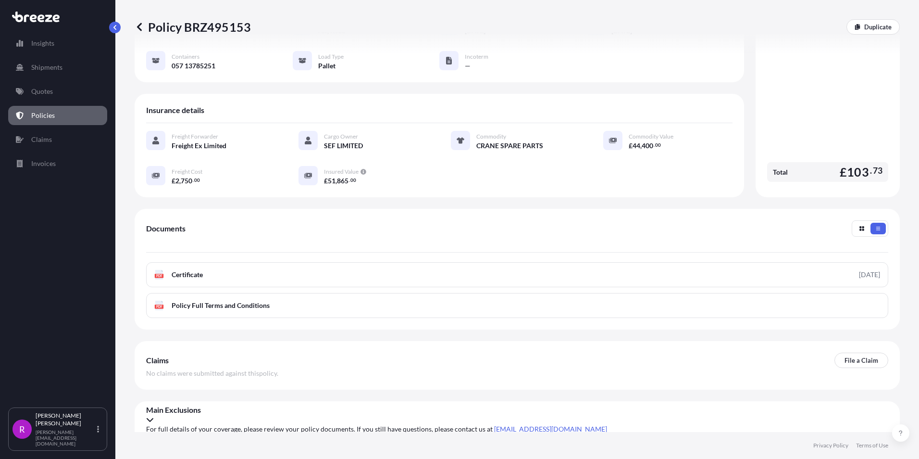 Image resolution: width=919 pixels, height=459 pixels. Describe the element at coordinates (651, 137) in the screenshot. I see `span: Commodity Value` at that location.